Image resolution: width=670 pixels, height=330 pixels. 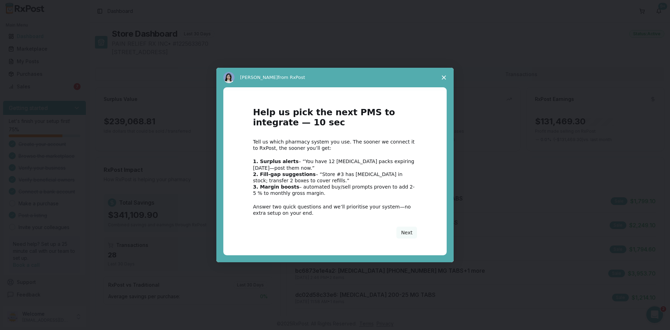 I want to click on div: – automated buy/sell prompts proven to add 2-5 % to monthly gross margin., so click(x=335, y=190).